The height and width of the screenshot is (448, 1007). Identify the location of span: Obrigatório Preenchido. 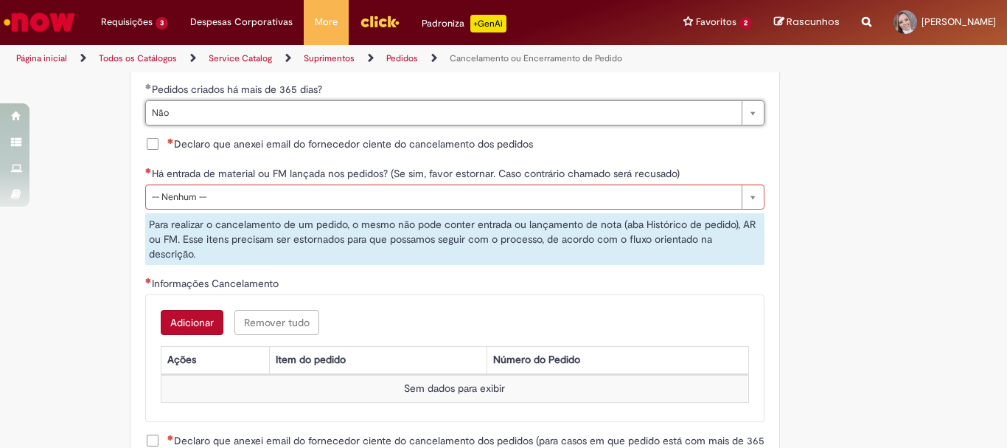
(148, 86).